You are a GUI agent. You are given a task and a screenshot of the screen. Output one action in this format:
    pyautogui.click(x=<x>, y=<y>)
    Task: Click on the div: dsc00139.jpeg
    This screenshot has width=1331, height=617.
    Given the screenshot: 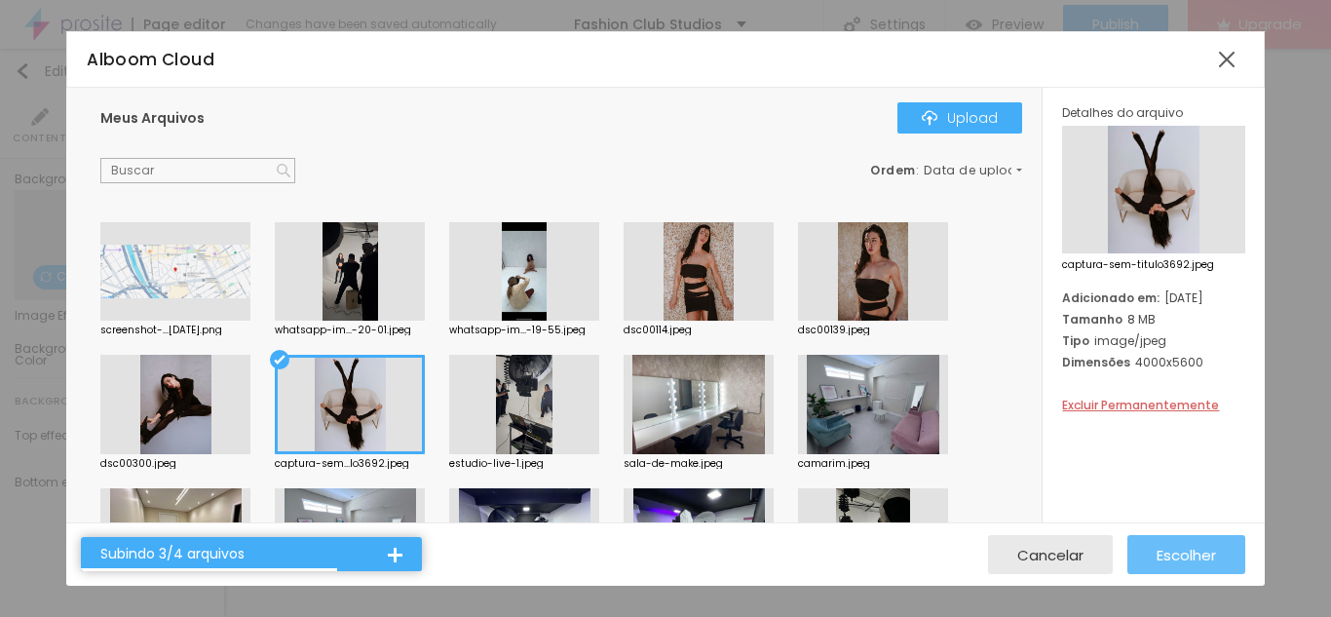 What is the action you would take?
    pyautogui.click(x=873, y=330)
    